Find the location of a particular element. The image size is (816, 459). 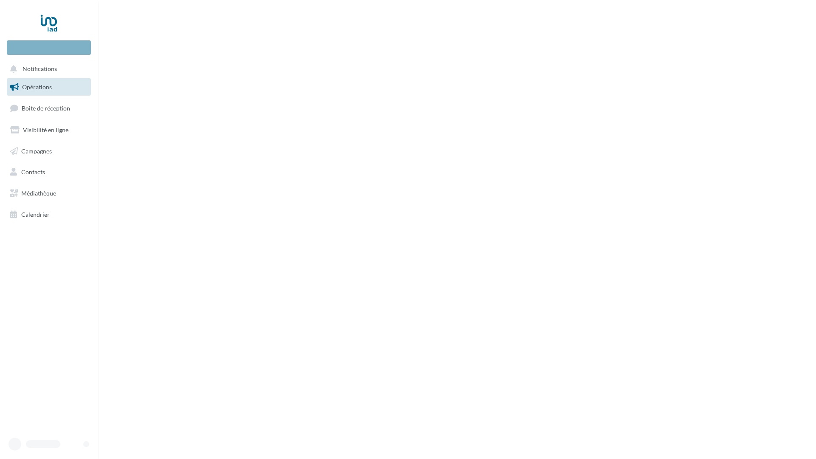

a: Médiathèque is located at coordinates (49, 193).